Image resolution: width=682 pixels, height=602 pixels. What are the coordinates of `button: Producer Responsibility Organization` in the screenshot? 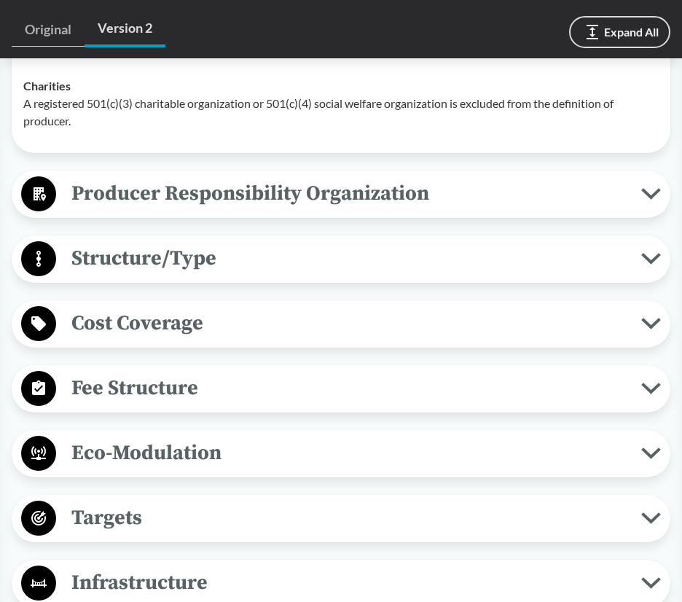 It's located at (341, 194).